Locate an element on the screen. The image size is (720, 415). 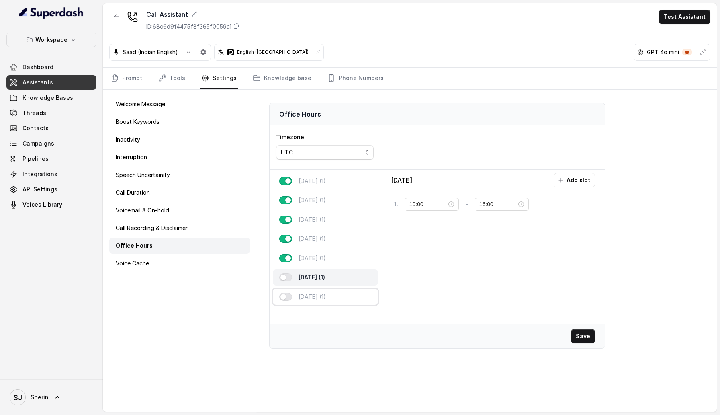
a: Pipelines is located at coordinates (51, 159).